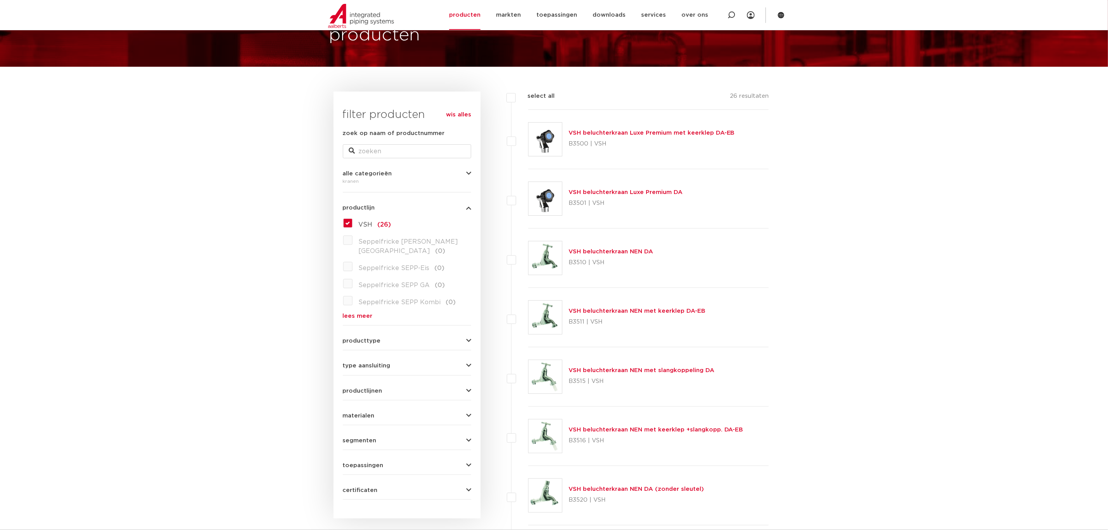 The width and height of the screenshot is (1108, 530). I want to click on p: B3500 | VSH, so click(652, 144).